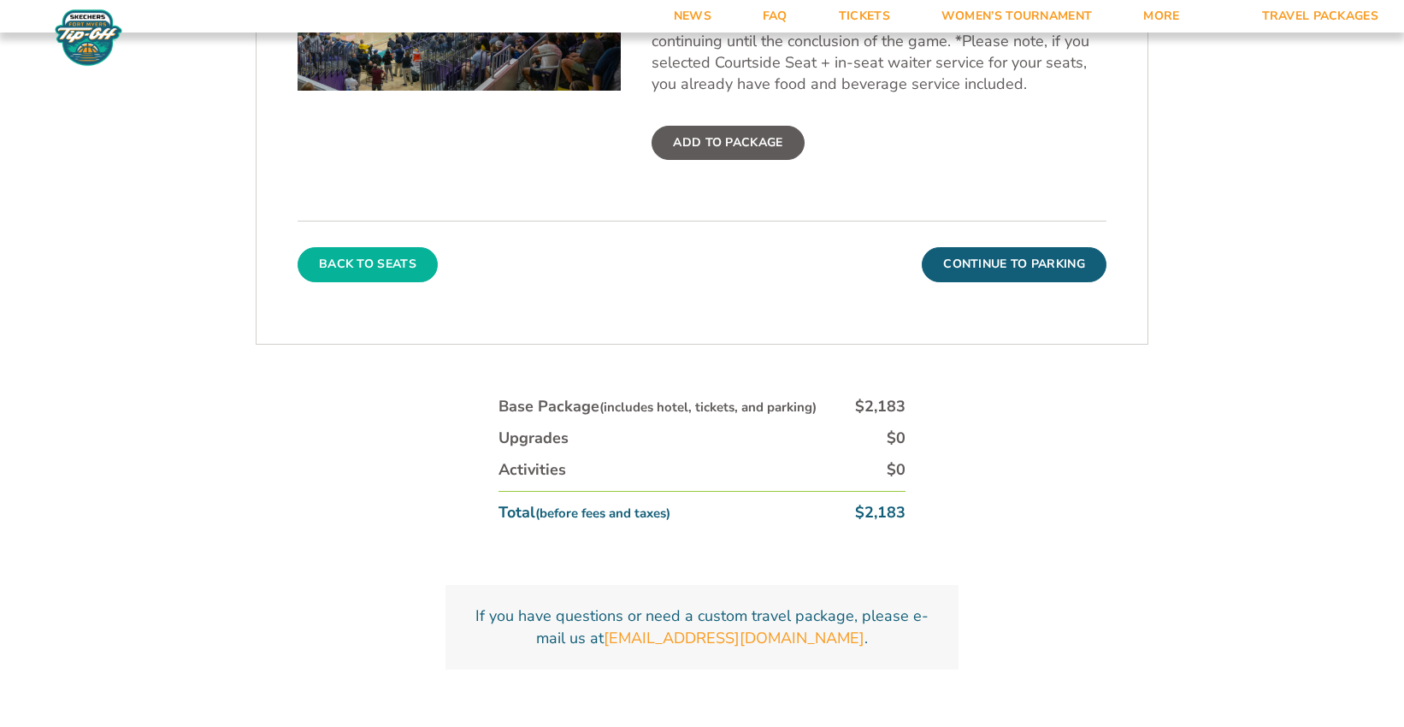  I want to click on label: Add To Package, so click(727, 143).